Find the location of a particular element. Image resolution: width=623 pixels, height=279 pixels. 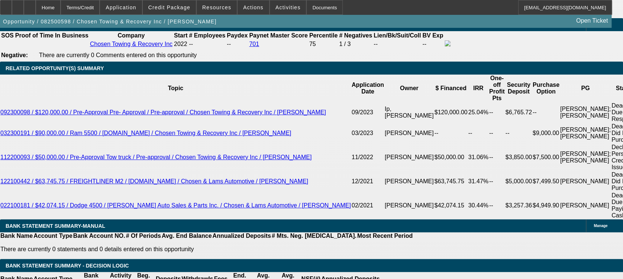

td: $42,074.15 is located at coordinates (450, 206).